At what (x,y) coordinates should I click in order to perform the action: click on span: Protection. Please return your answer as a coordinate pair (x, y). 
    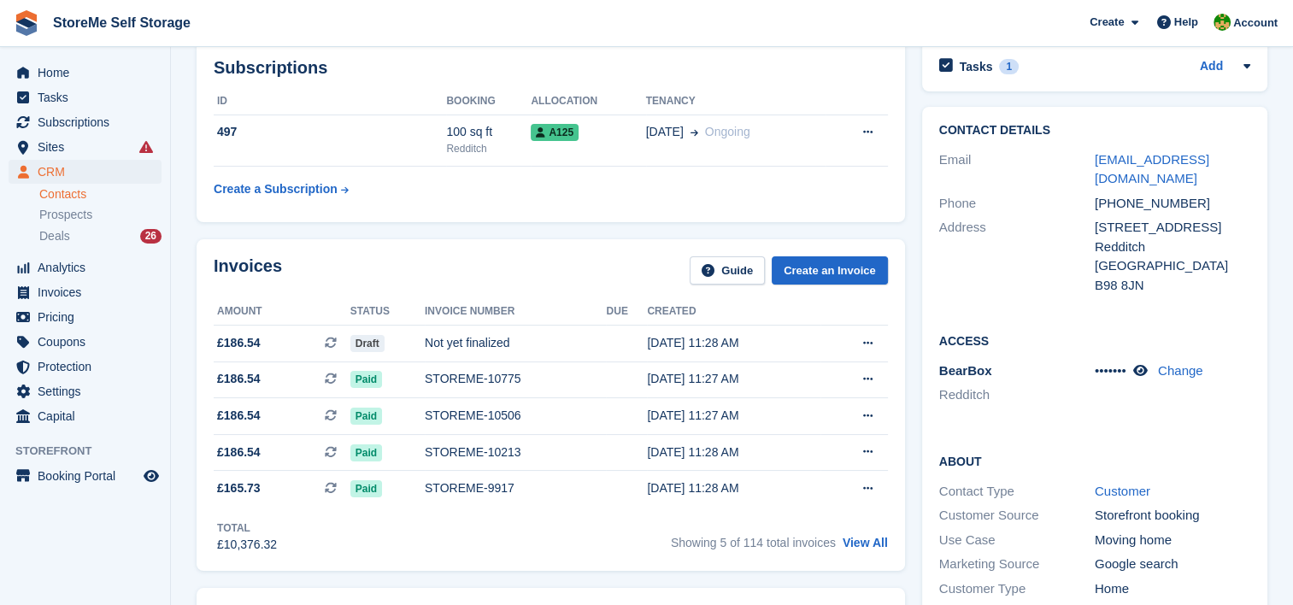
    Looking at the image, I should click on (89, 367).